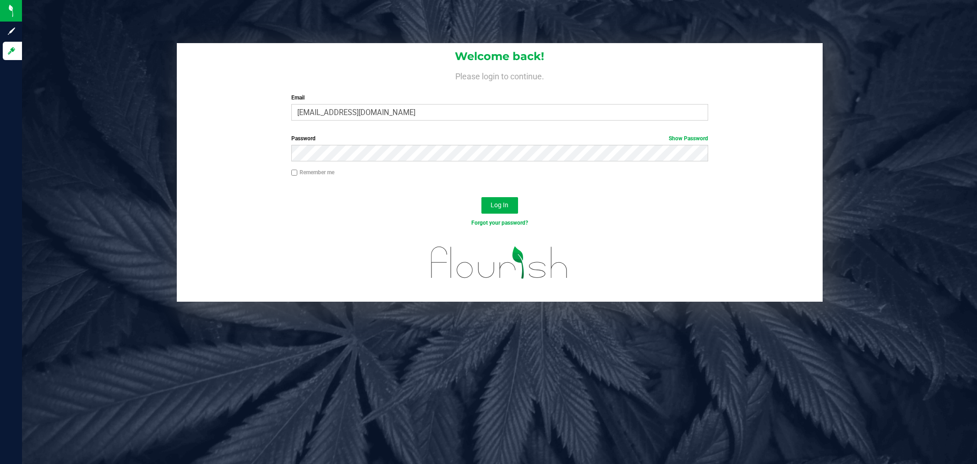 The height and width of the screenshot is (464, 977). Describe the element at coordinates (499, 205) in the screenshot. I see `span: Log In` at that location.